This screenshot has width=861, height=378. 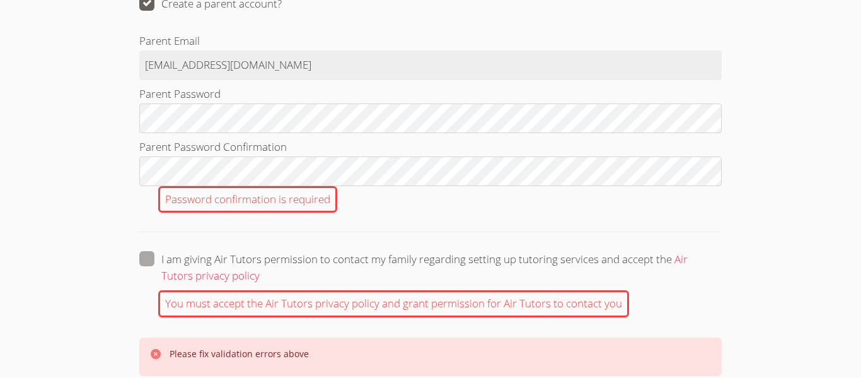 I want to click on span: Parent Password Confirmation, so click(x=213, y=146).